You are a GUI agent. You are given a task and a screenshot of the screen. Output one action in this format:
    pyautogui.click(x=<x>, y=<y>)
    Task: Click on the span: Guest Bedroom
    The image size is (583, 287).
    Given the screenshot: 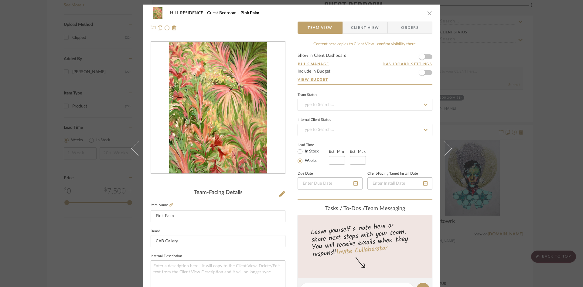 What is the action you would take?
    pyautogui.click(x=224, y=13)
    